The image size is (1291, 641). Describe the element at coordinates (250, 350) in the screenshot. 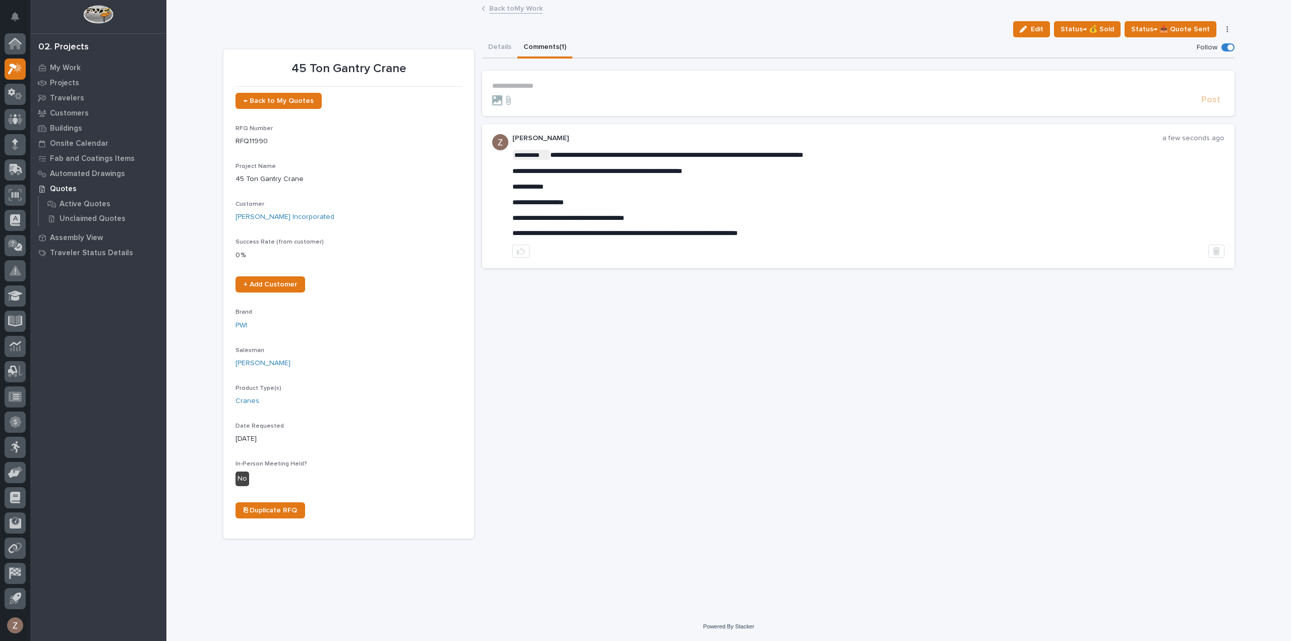

I see `span: Salesman` at that location.